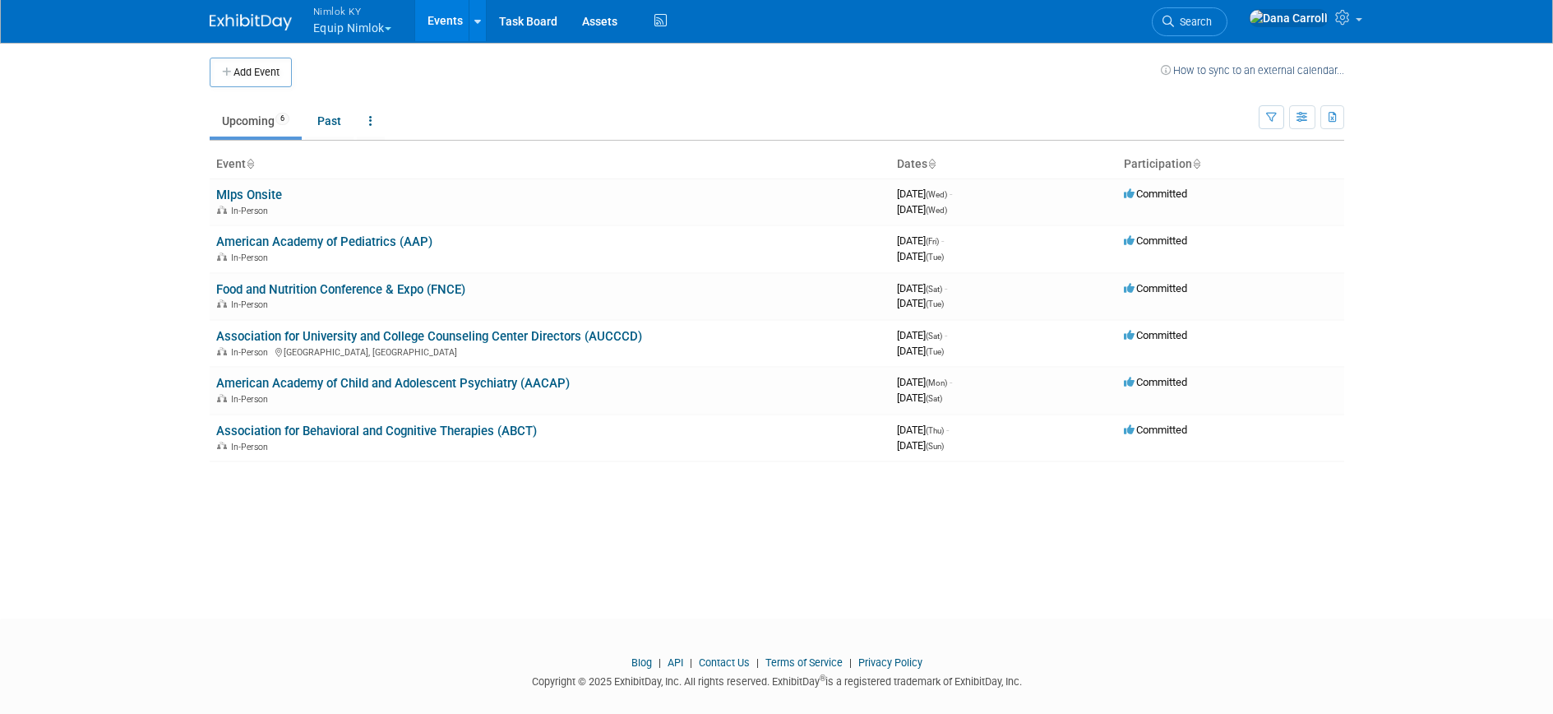 Image resolution: width=1553 pixels, height=714 pixels. I want to click on a: American Academy of Child and Adolescent Psychiatry (AACAP), so click(393, 383).